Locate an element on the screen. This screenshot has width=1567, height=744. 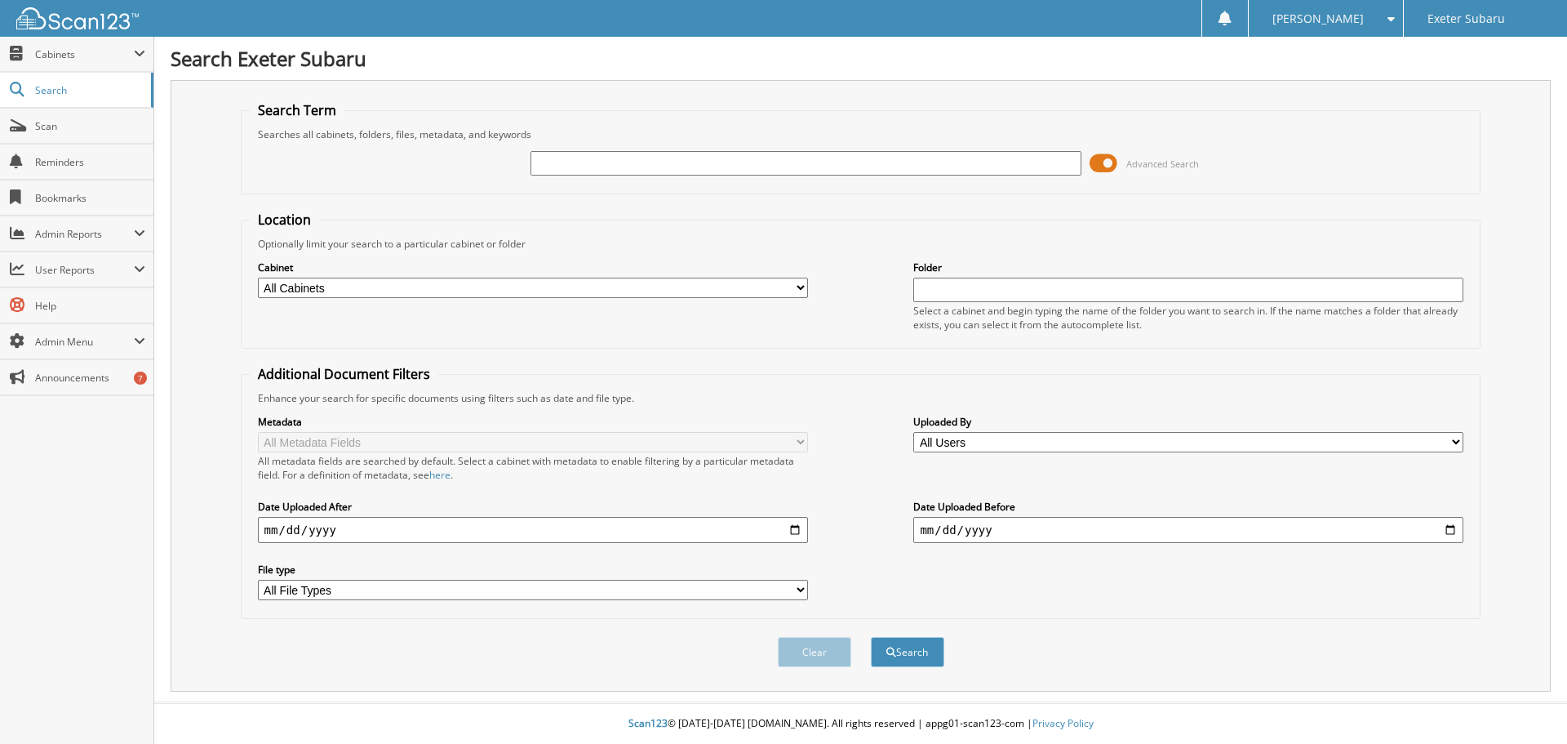
span: Admin Reports is located at coordinates (84, 233).